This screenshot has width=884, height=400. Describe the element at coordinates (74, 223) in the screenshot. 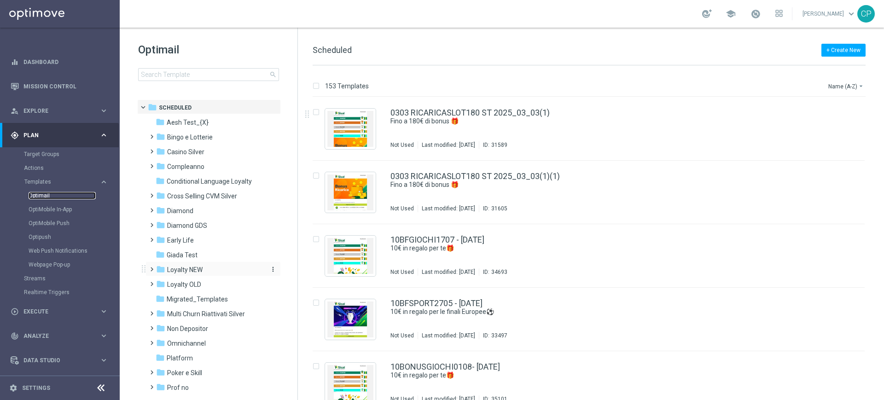

I see `div: OptiMobile Push` at that location.